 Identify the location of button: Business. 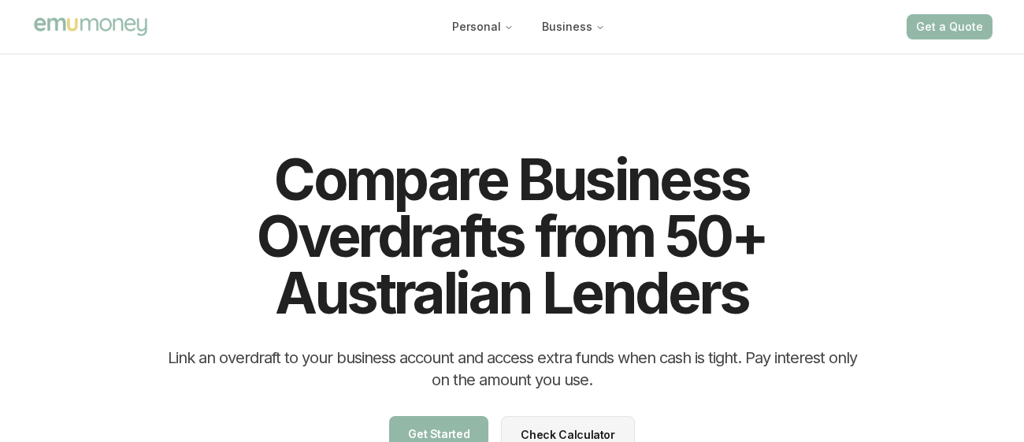
(573, 27).